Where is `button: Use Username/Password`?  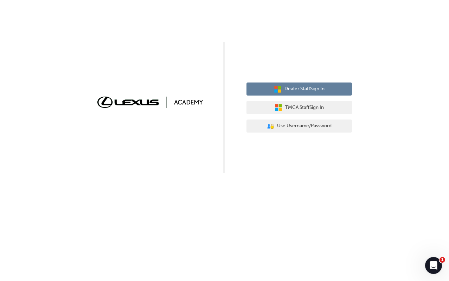 button: Use Username/Password is located at coordinates (300, 126).